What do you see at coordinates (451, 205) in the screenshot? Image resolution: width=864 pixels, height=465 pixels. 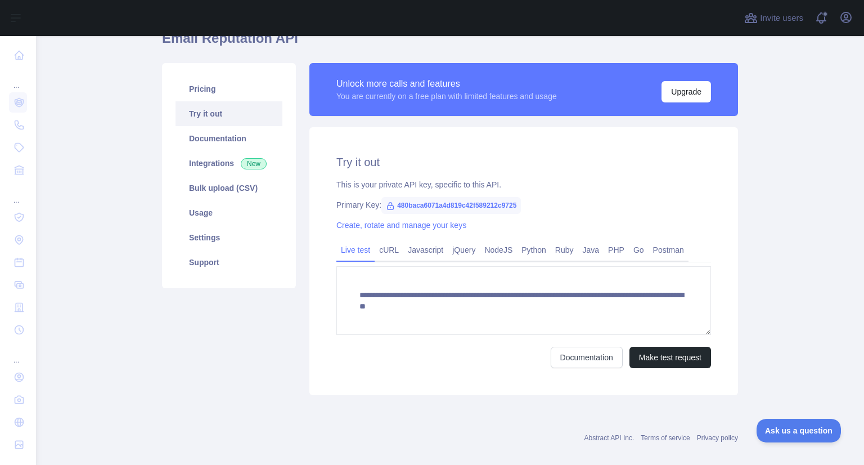 I see `span: 480baca6071a4d819c42f589212c9725` at bounding box center [451, 205].